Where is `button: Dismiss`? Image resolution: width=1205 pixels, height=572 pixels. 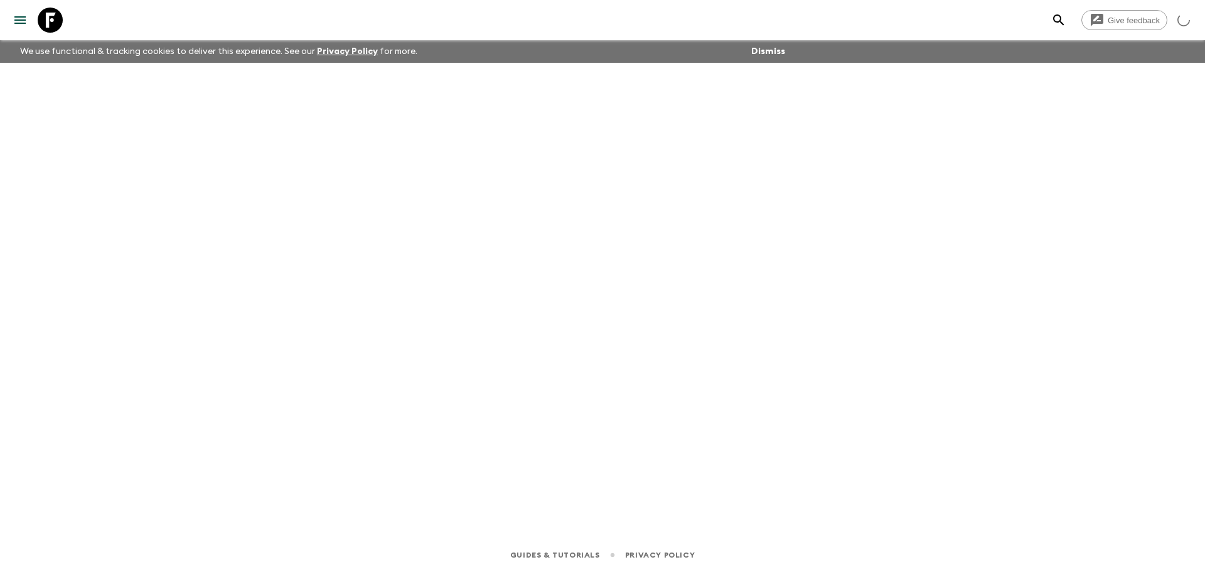 button: Dismiss is located at coordinates (768, 51).